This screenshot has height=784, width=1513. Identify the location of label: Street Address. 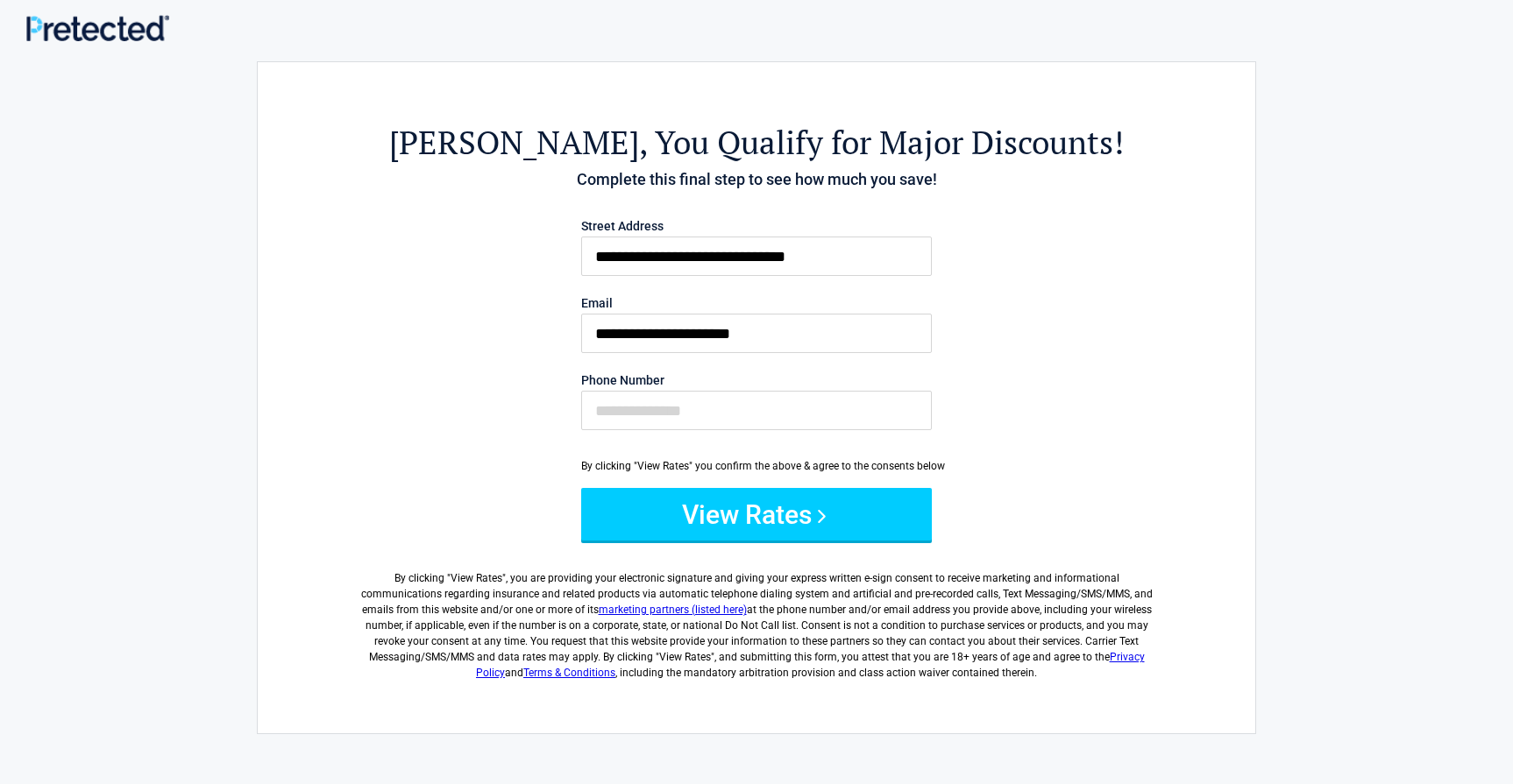
(756, 226).